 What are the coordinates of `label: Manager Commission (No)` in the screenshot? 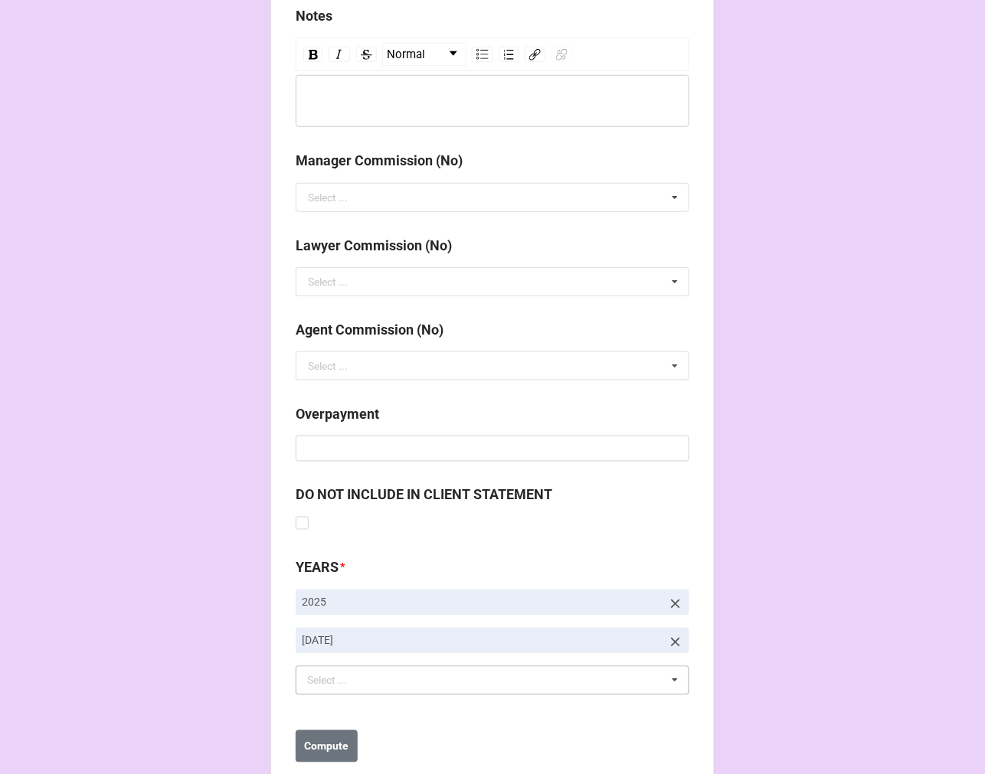 It's located at (379, 161).